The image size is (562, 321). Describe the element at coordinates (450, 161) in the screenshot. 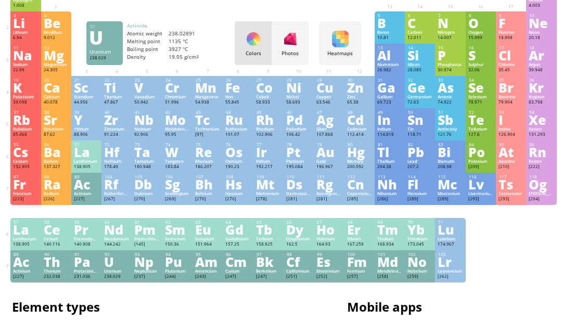

I see `div: Bismuth` at that location.